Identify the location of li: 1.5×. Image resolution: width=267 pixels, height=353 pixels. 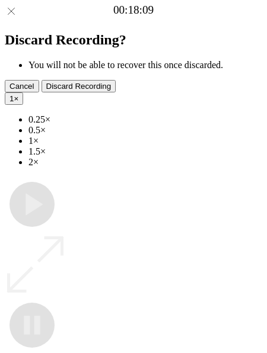
(145, 152).